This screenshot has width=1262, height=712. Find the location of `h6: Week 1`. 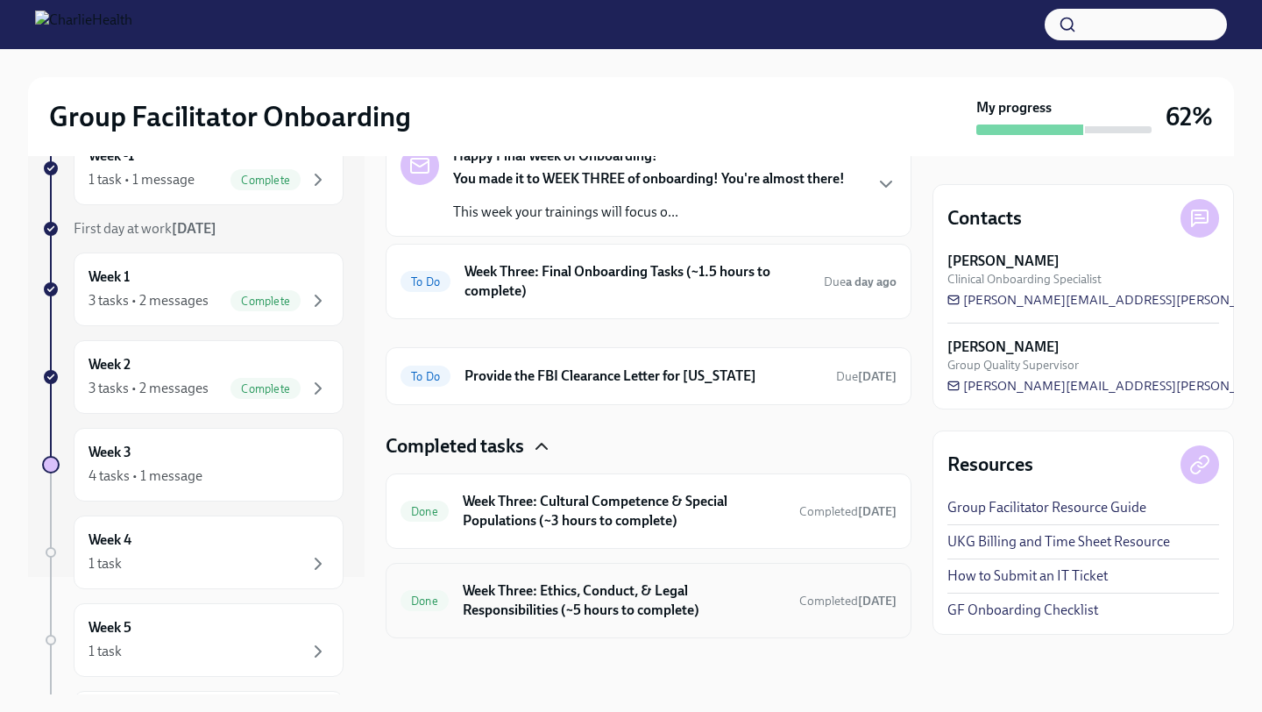

h6: Week 1 is located at coordinates (109, 277).